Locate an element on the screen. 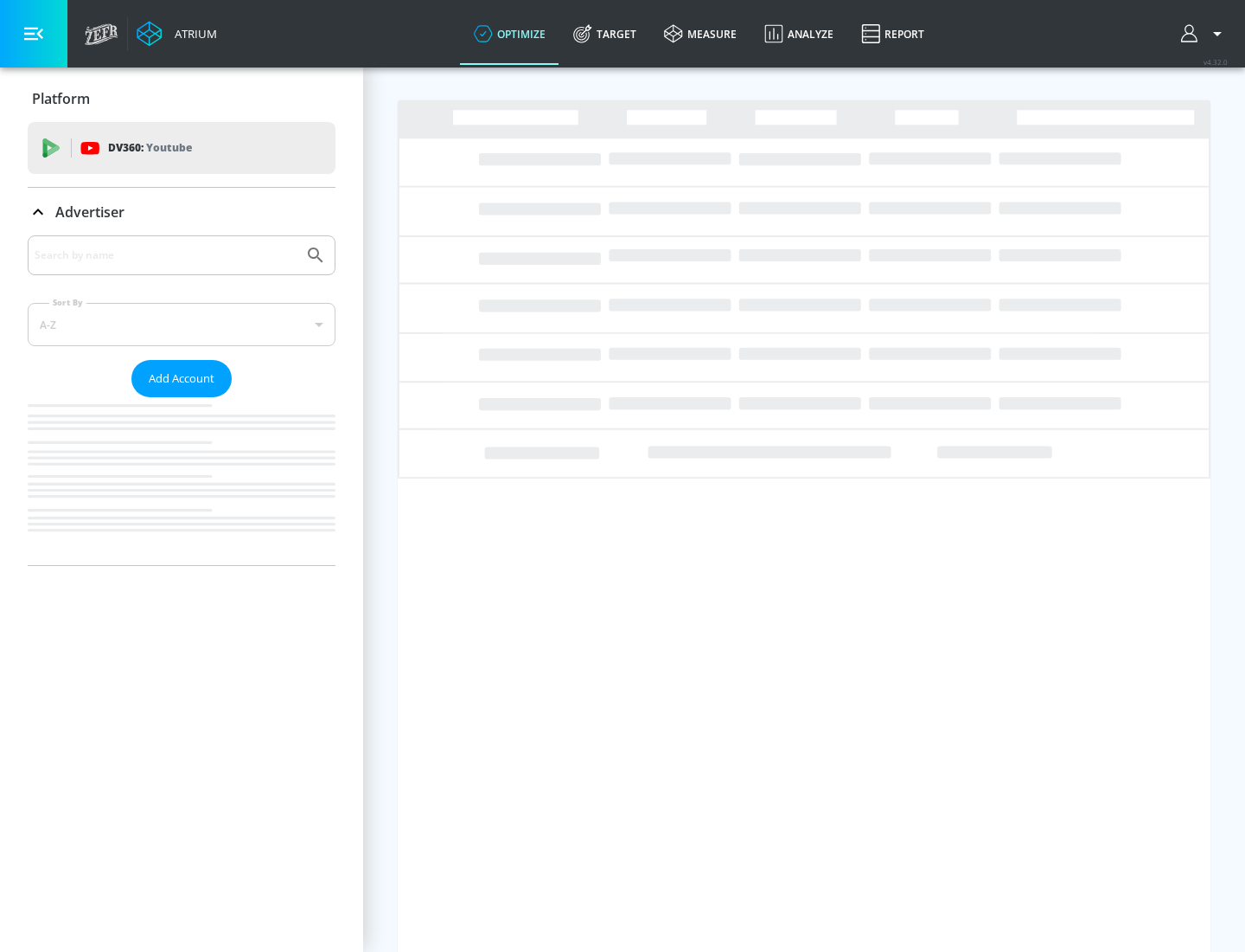  p: DV360: is located at coordinates (149, 148).